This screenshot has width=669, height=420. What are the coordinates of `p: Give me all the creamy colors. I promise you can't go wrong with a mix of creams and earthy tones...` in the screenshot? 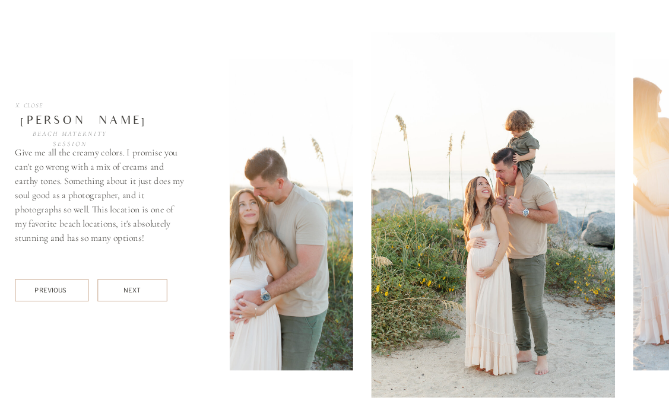 It's located at (100, 198).